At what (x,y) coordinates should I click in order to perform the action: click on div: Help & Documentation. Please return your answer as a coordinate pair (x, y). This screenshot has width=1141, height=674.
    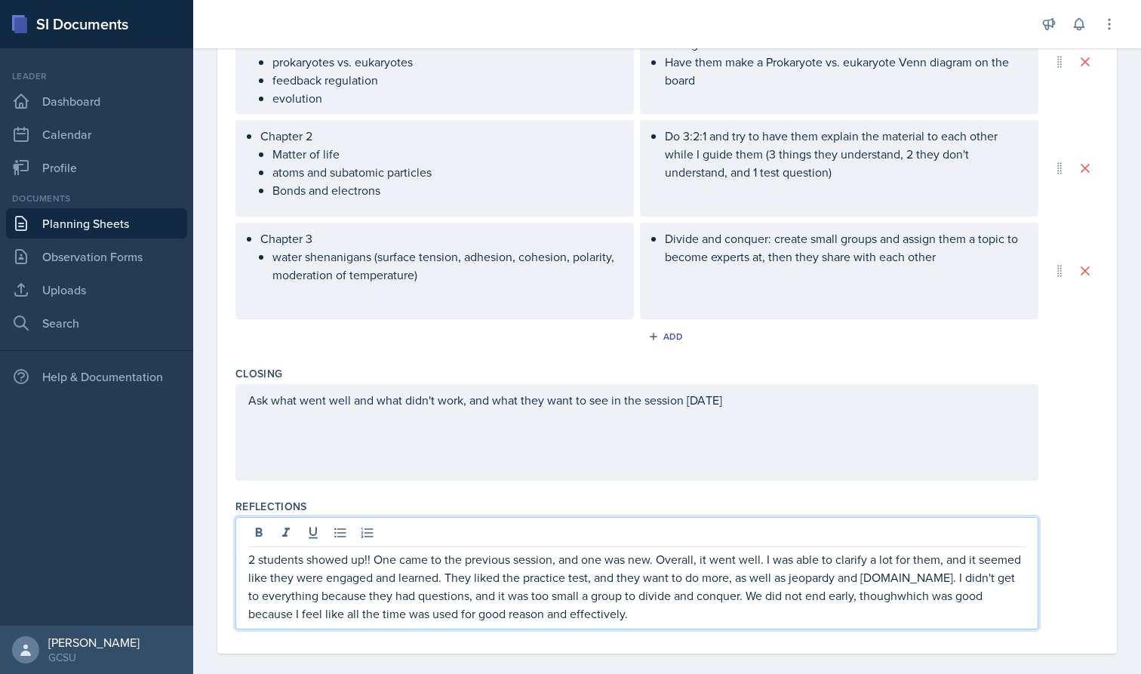
    Looking at the image, I should click on (97, 377).